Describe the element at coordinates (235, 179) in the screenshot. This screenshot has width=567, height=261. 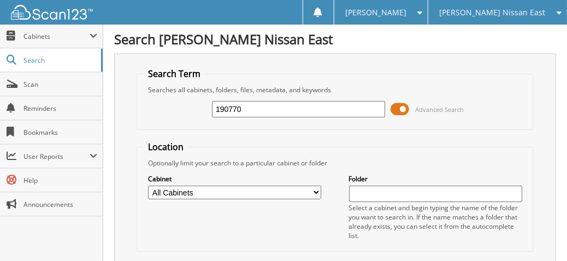
I see `label: Cabinet` at that location.